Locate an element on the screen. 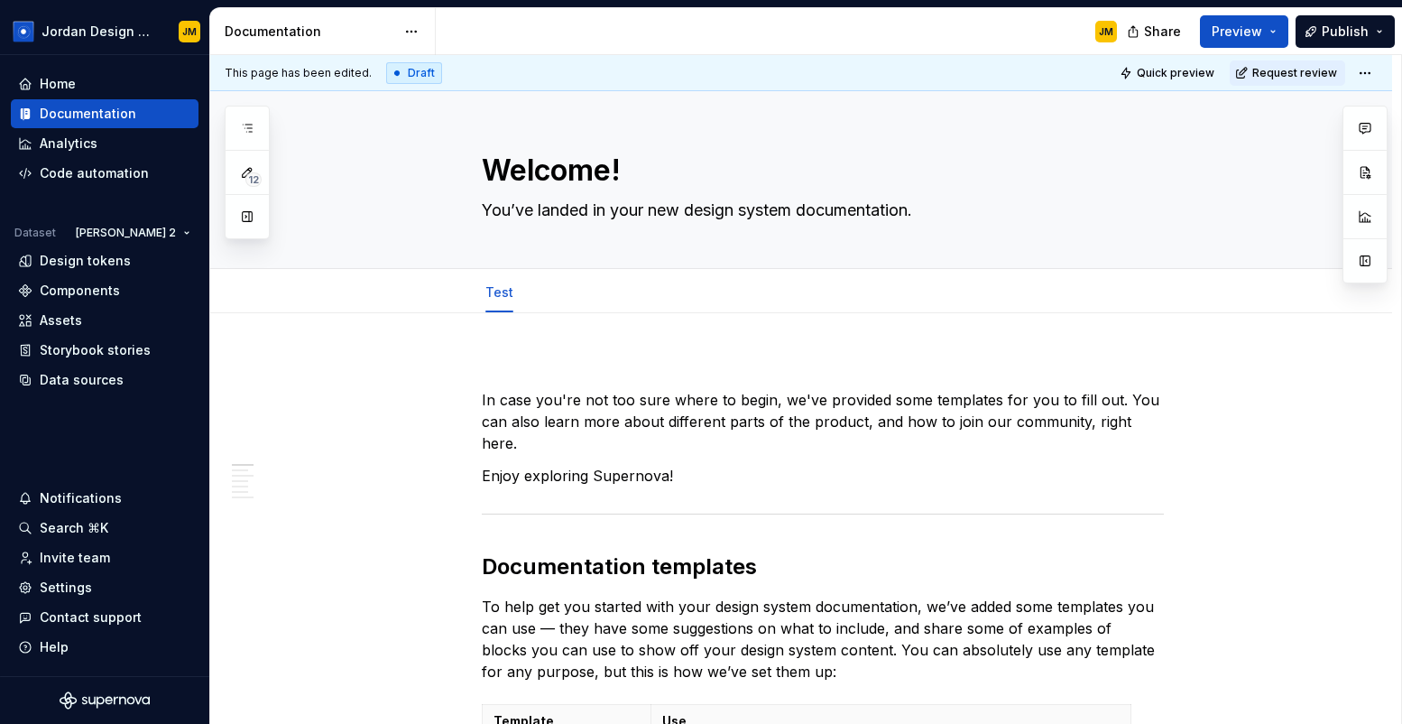 The height and width of the screenshot is (724, 1402). div: Dataset is located at coordinates (35, 233).